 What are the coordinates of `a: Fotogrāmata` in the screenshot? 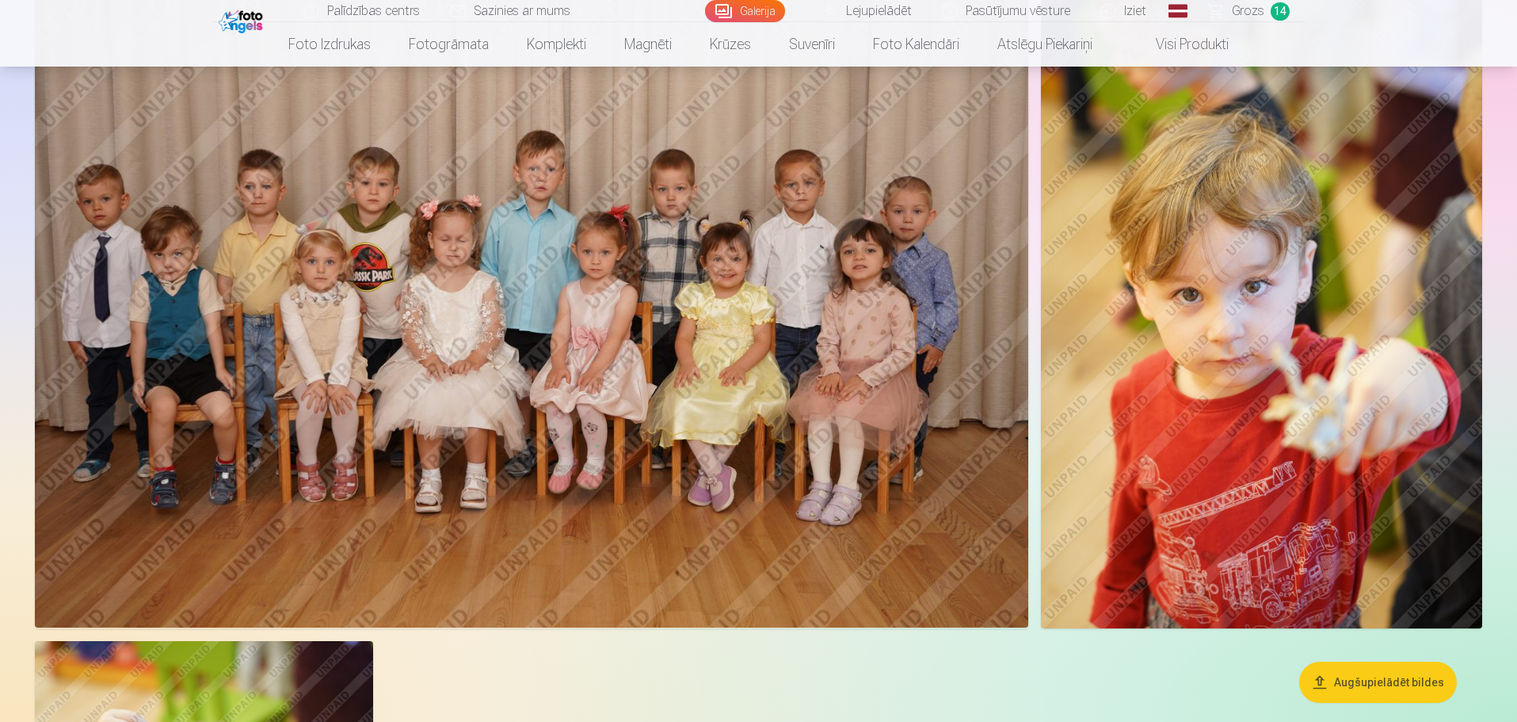 It's located at (448, 44).